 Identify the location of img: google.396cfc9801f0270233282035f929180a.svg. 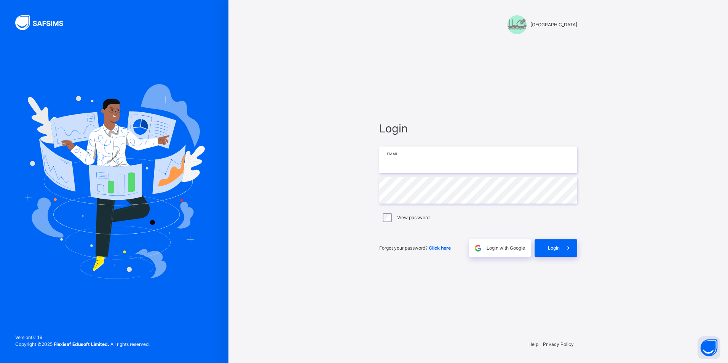
(478, 248).